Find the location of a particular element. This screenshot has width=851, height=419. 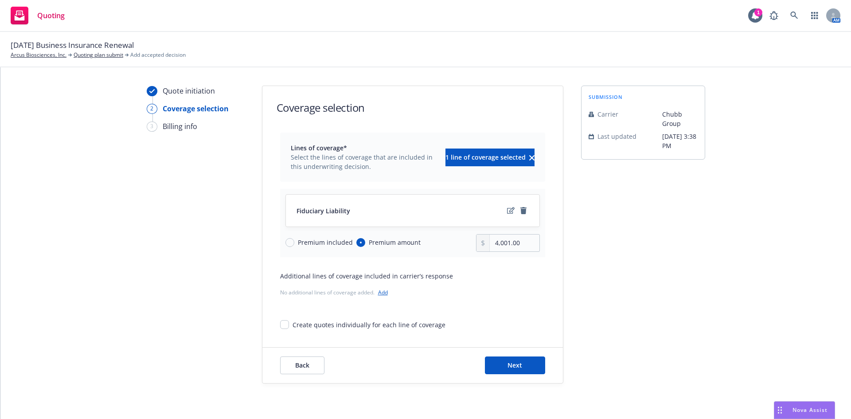

a: Quoting is located at coordinates (38, 16).